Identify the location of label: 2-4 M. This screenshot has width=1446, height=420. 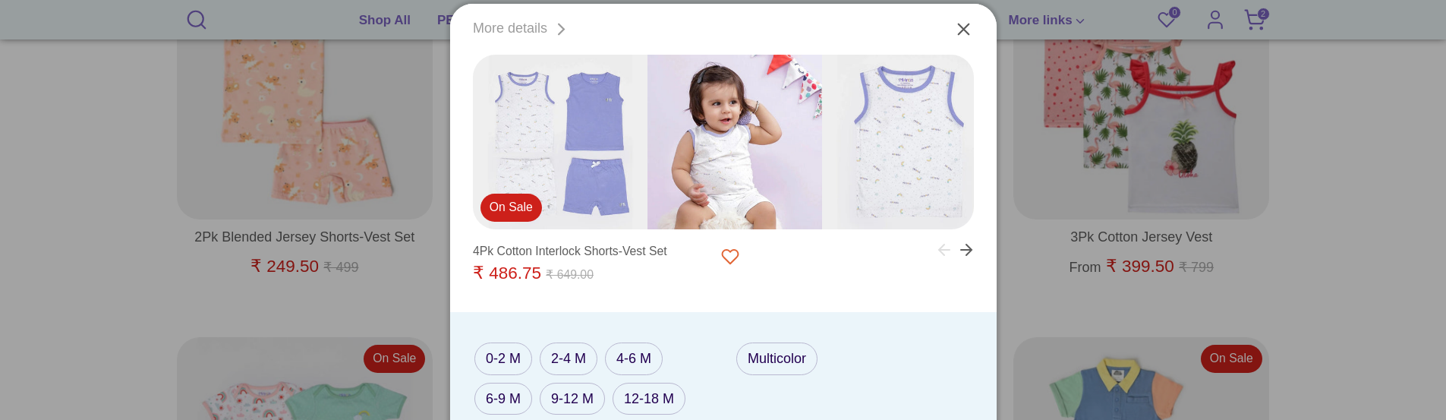
(569, 358).